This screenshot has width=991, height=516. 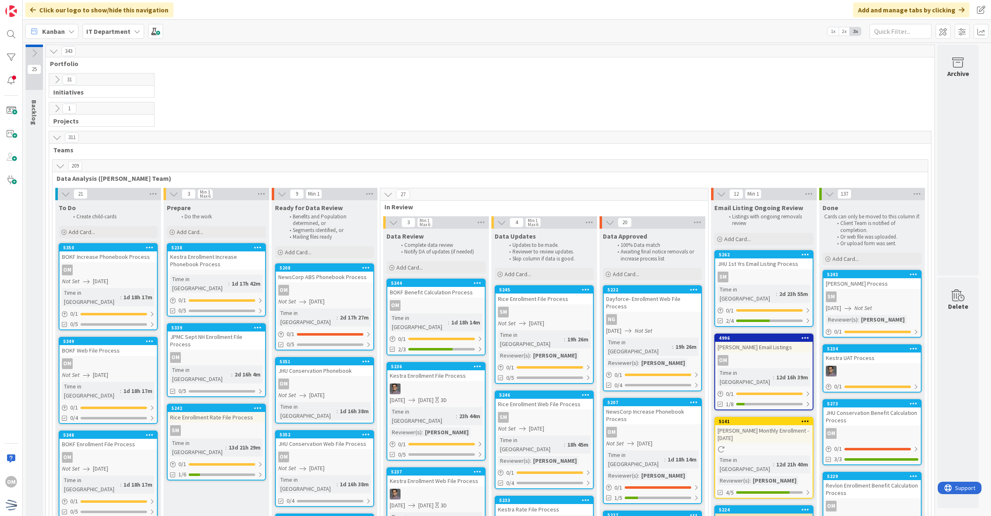 I want to click on li: Benefits and Population determined, or, so click(x=329, y=220).